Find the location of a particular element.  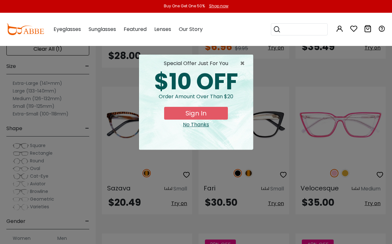

div: Close is located at coordinates (196, 125).